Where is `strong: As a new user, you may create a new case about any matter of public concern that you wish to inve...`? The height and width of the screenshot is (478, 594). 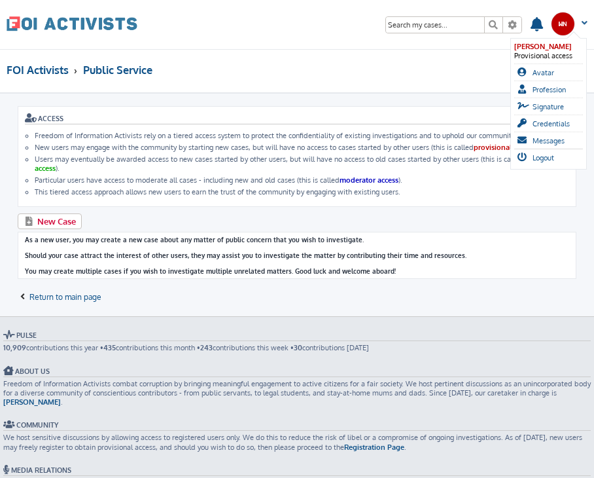 strong: As a new user, you may create a new case about any matter of public concern that you wish to inve... is located at coordinates (245, 255).